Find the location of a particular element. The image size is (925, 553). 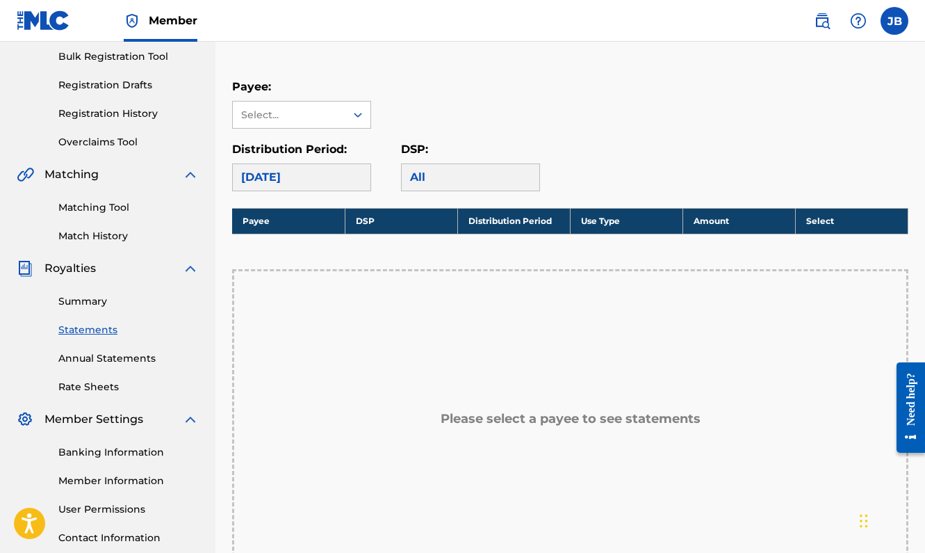

th: DSP is located at coordinates (401, 220).